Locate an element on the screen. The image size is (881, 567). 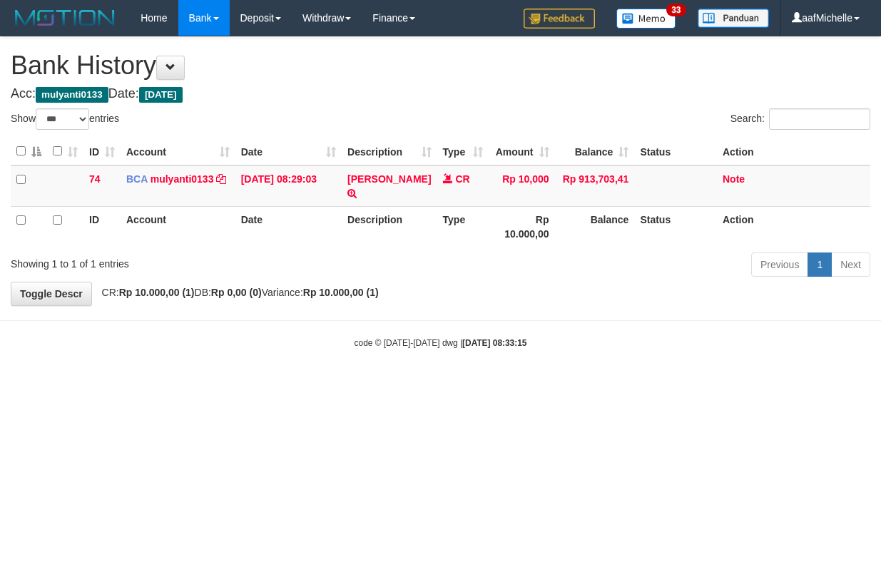
span: CR: DB: Variance: is located at coordinates (237, 292).